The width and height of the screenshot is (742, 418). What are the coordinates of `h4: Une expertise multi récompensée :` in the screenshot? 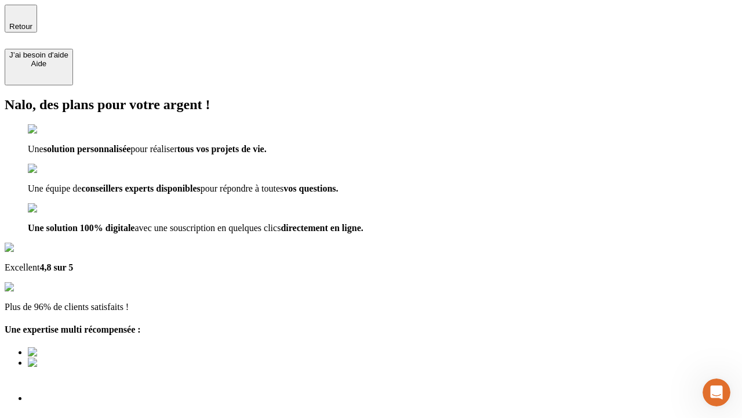 It's located at (371, 329).